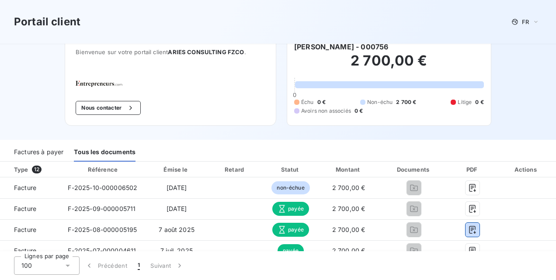  Describe the element at coordinates (406, 102) in the screenshot. I see `span: 2 700 €` at that location.